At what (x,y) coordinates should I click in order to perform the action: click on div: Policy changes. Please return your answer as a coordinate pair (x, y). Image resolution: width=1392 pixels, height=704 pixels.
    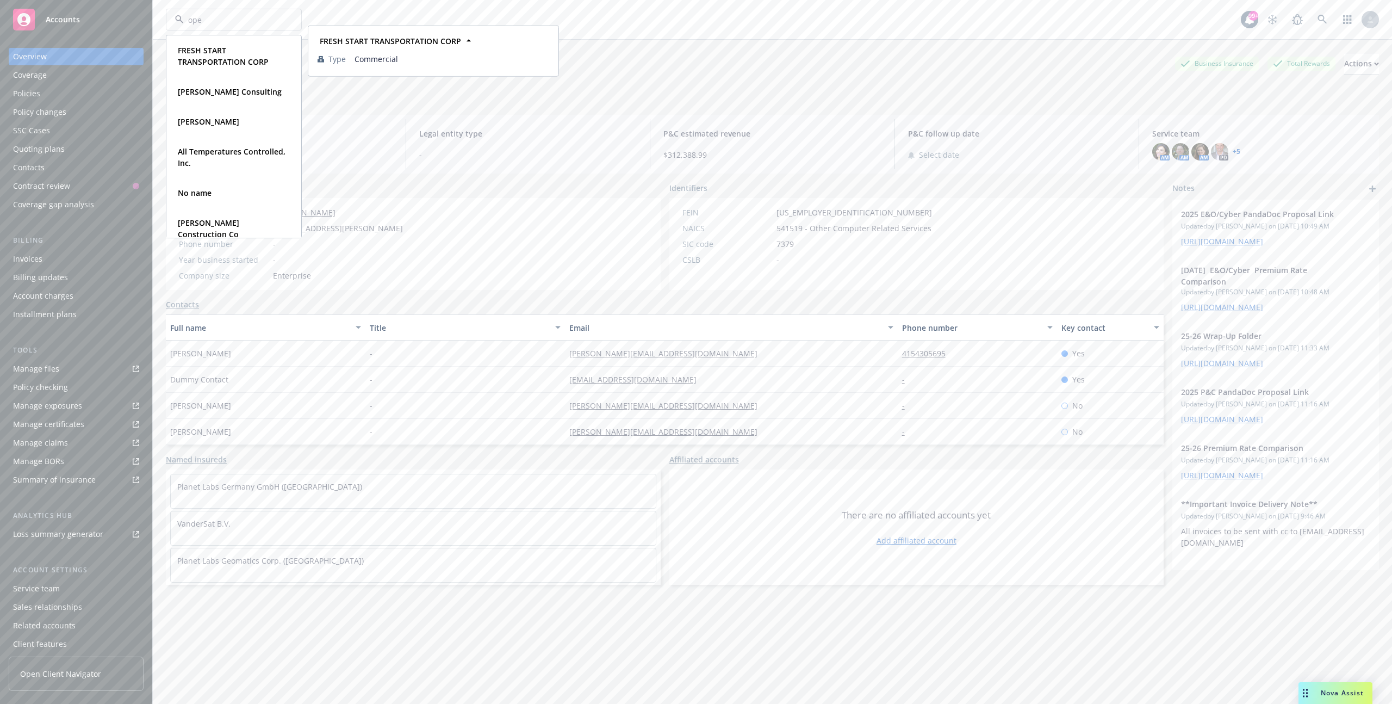
    Looking at the image, I should click on (40, 112).